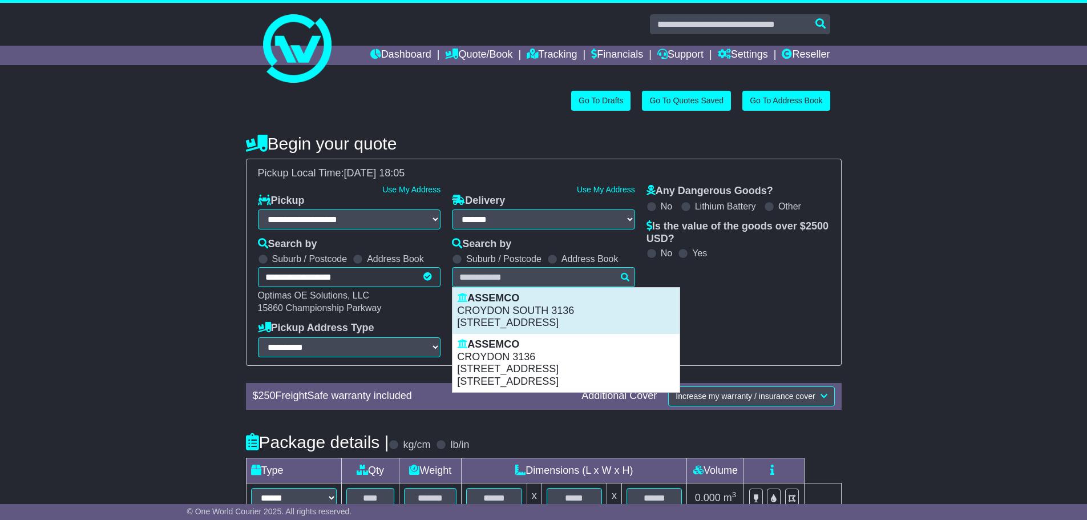 The height and width of the screenshot is (520, 1087). What do you see at coordinates (601, 100) in the screenshot?
I see `a: Go To Drafts` at bounding box center [601, 100].